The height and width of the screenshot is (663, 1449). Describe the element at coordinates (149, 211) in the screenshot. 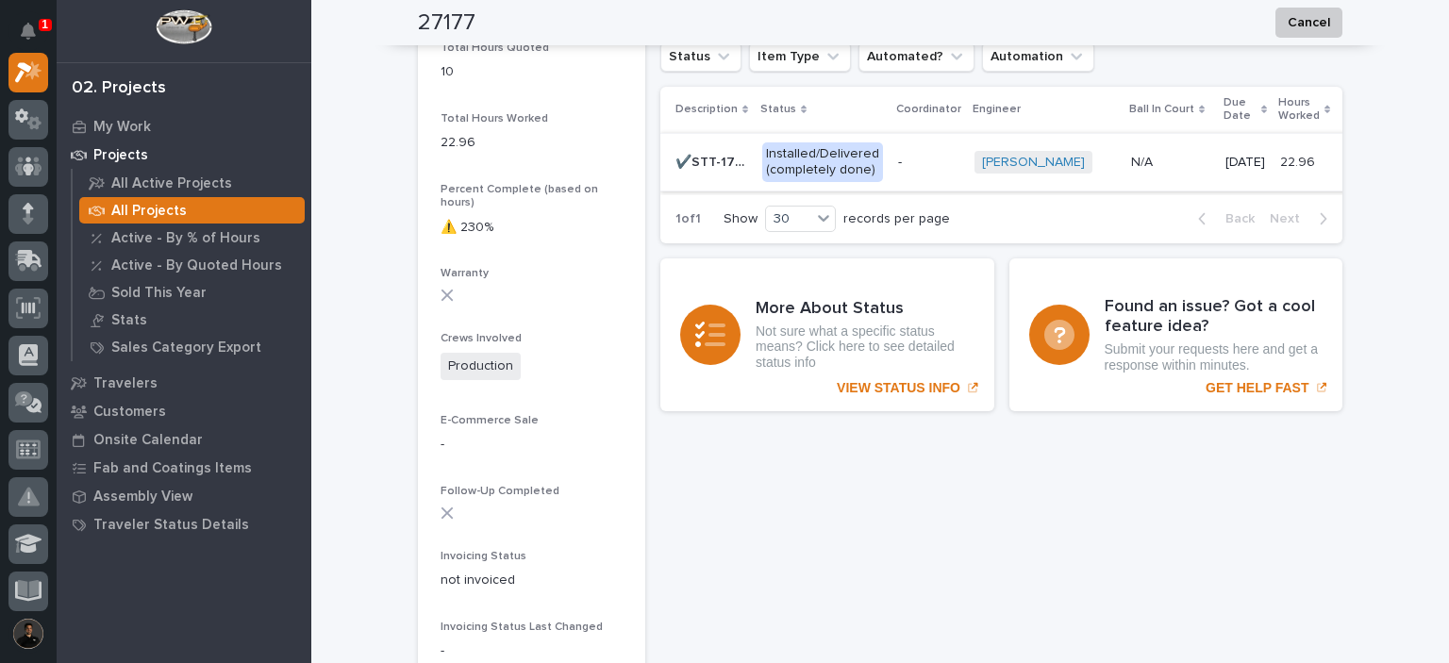

I see `p: All Projects` at that location.